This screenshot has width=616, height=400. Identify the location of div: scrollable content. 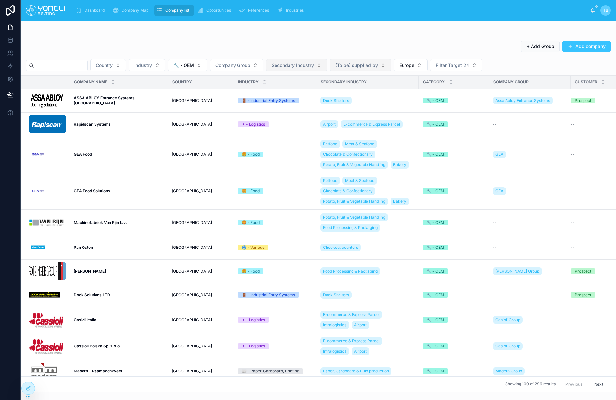
(330, 10).